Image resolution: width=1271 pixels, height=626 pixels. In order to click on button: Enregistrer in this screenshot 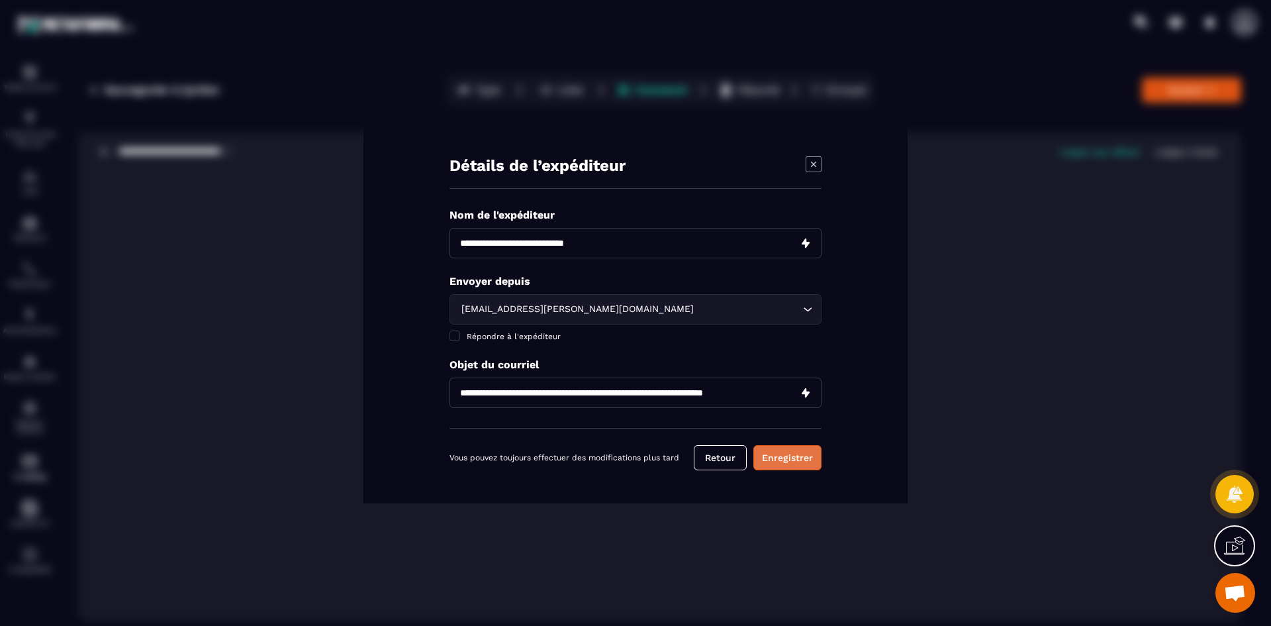, I will do `click(787, 457)`.